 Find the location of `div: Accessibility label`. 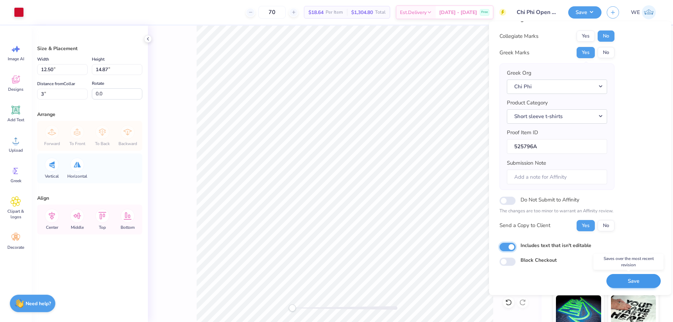

div: Accessibility label is located at coordinates (292, 308).